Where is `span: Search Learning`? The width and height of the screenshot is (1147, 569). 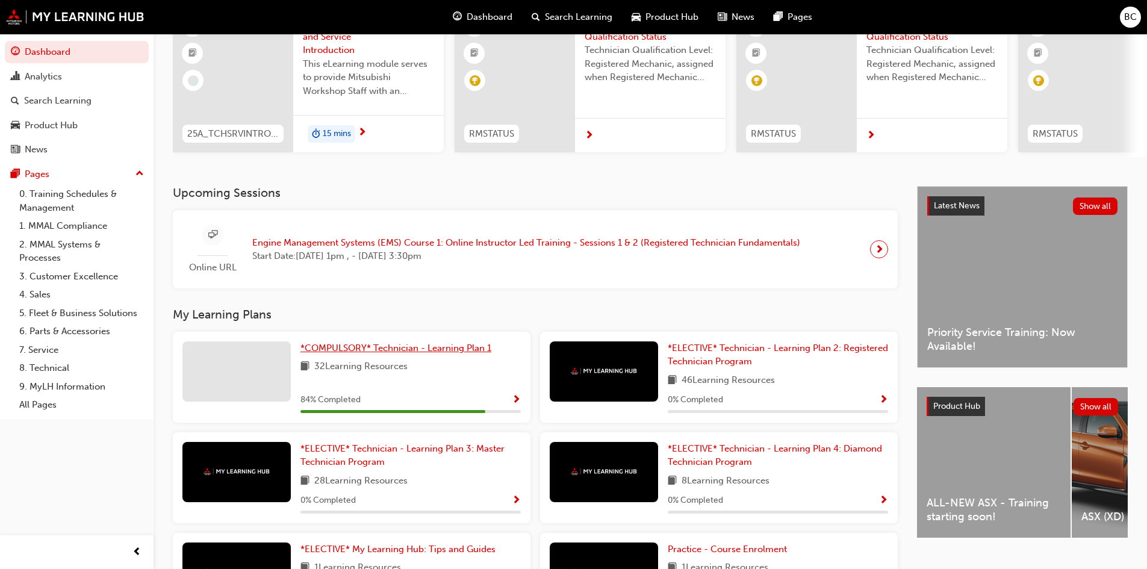
span: Search Learning is located at coordinates (578, 17).